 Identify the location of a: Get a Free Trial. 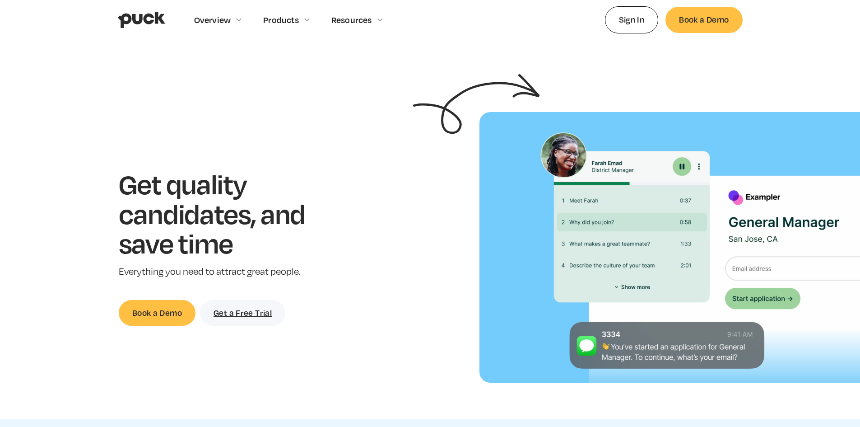
(242, 312).